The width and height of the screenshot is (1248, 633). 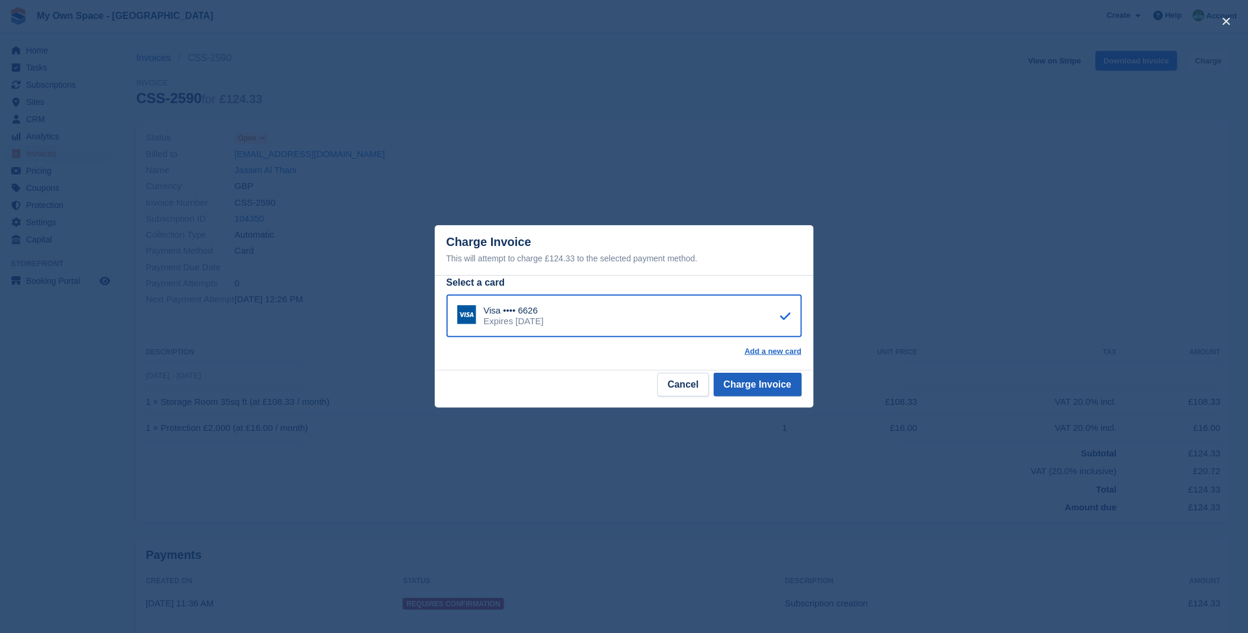 I want to click on button: Charge Invoice, so click(x=758, y=384).